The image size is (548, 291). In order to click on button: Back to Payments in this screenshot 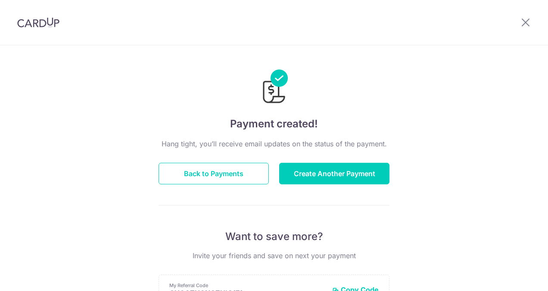, I will do `click(214, 173)`.